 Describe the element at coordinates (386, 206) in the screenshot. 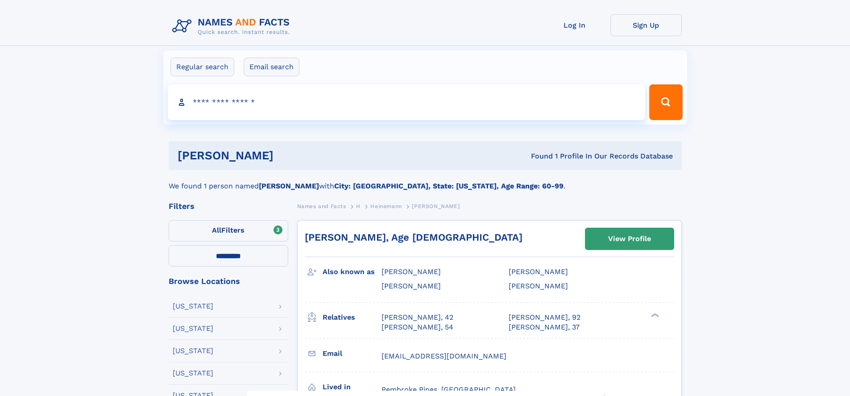

I see `a: Heinemann` at that location.